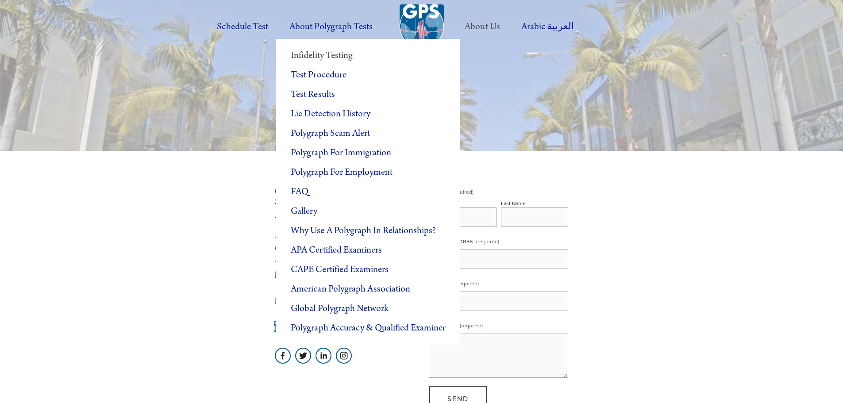 This screenshot has width=843, height=403. Describe the element at coordinates (368, 173) in the screenshot. I see `a: Polygraph for Employment` at that location.